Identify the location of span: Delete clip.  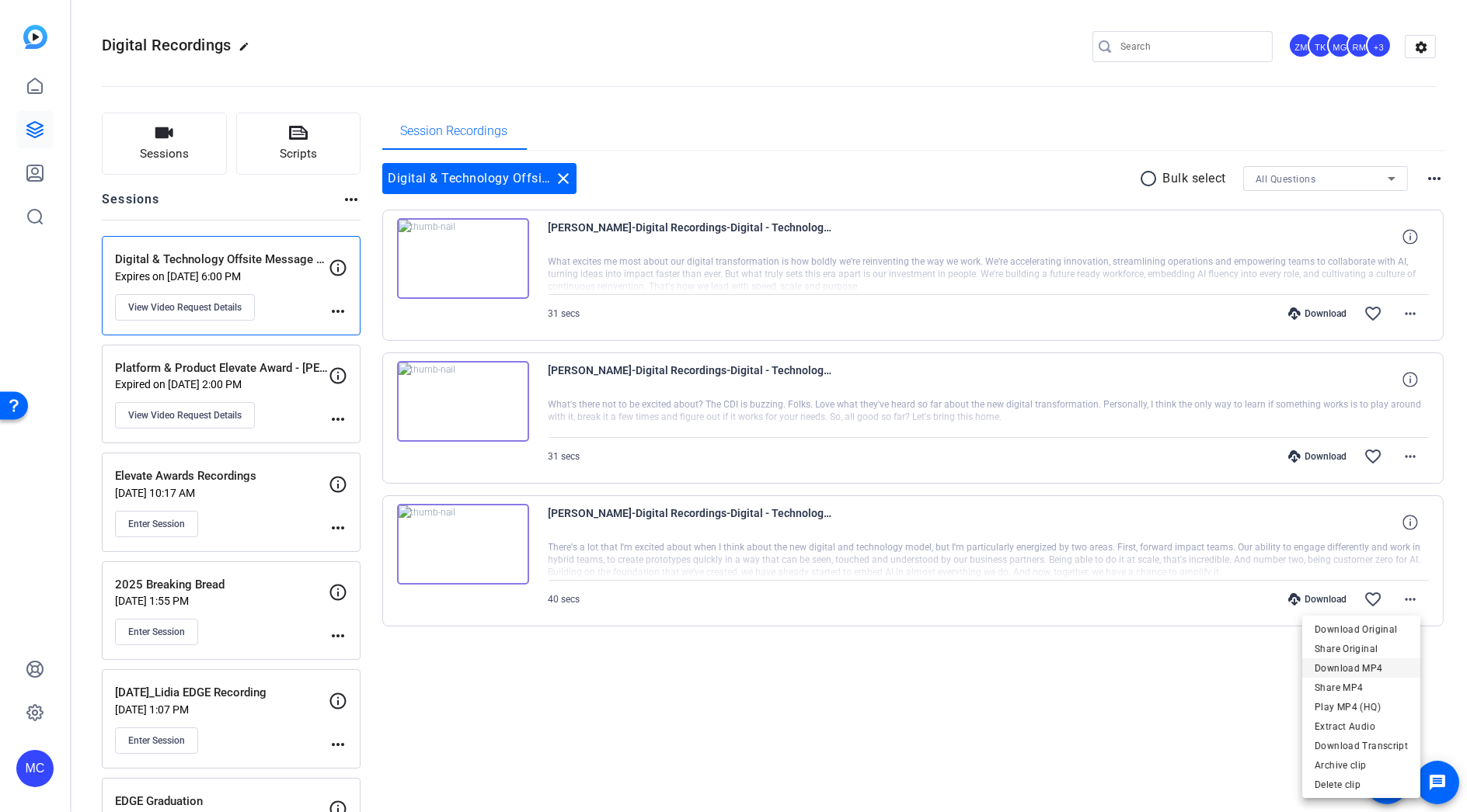
(1361, 785).